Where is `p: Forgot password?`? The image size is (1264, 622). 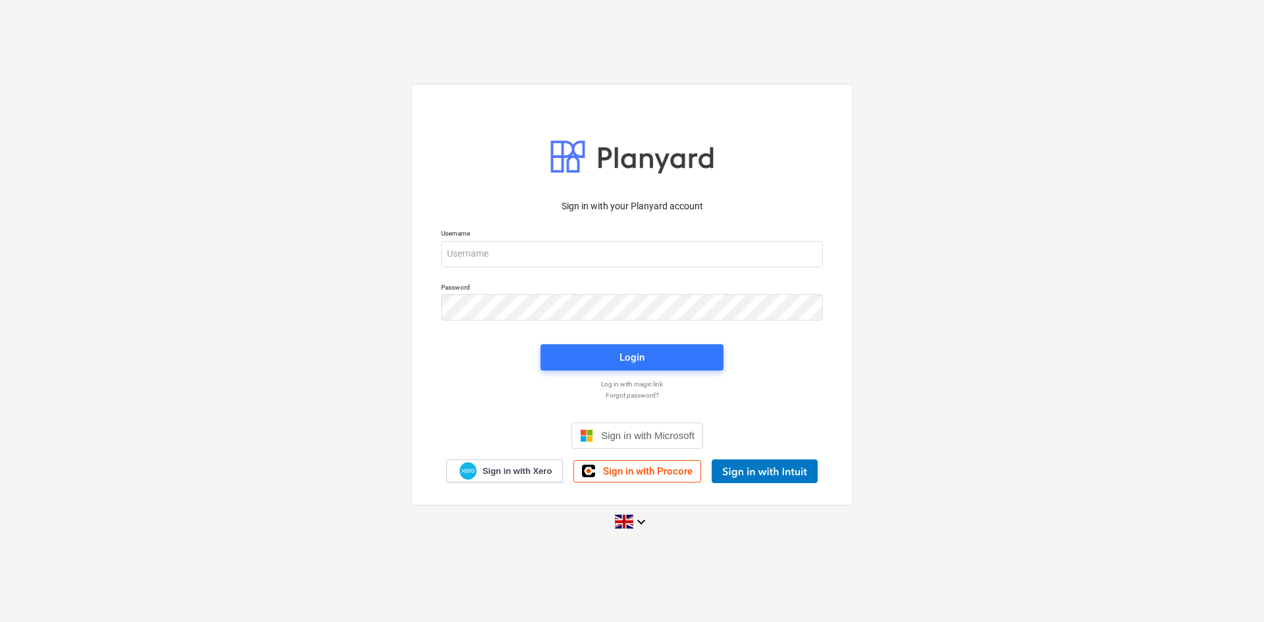 p: Forgot password? is located at coordinates (632, 395).